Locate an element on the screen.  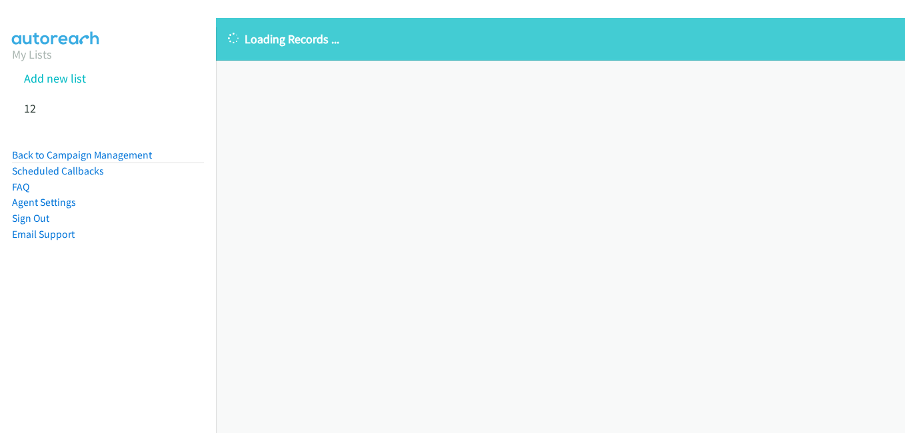
a: FAQ is located at coordinates (21, 187).